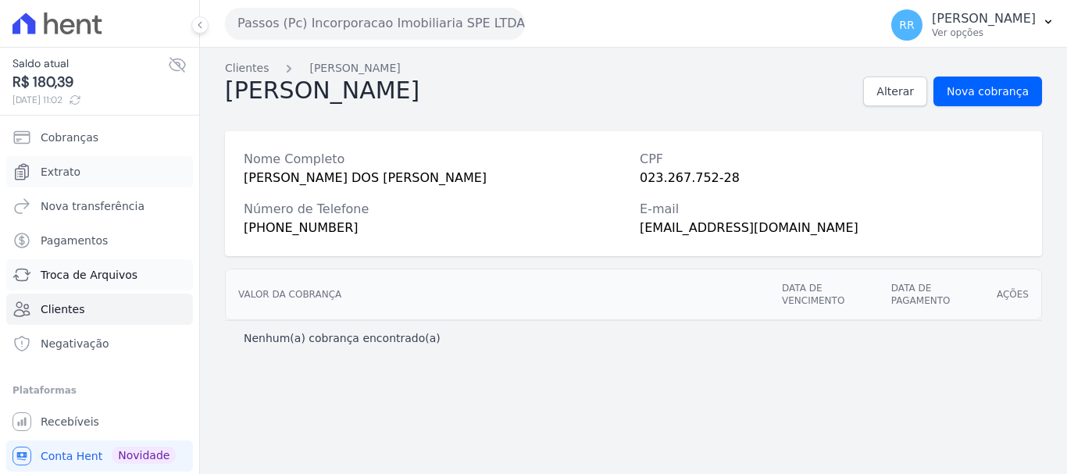 The width and height of the screenshot is (1067, 474). I want to click on th: Valor da cobrança, so click(498, 295).